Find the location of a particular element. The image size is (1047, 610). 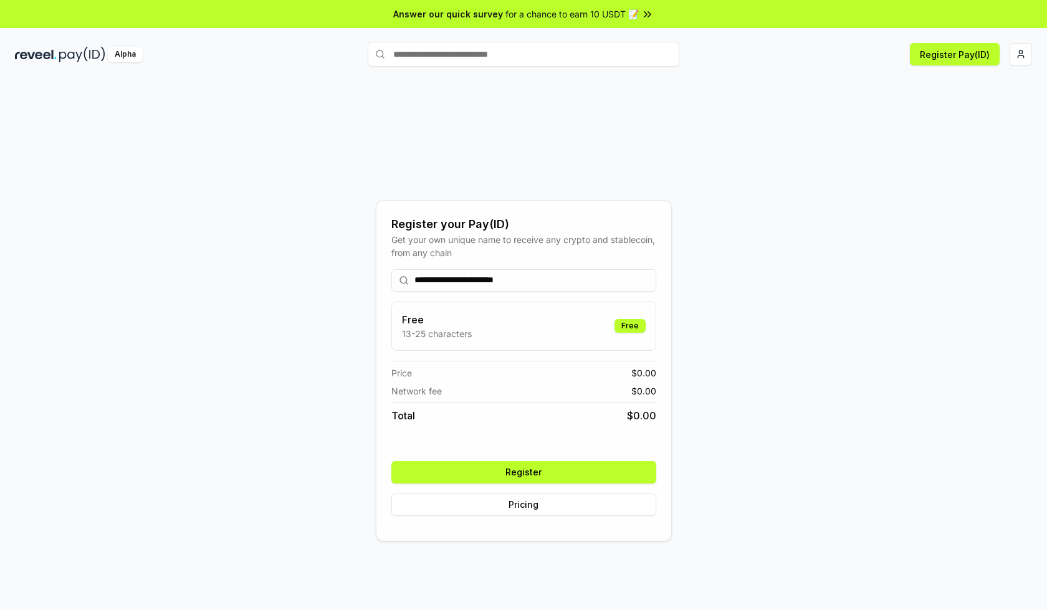

div: Alpha is located at coordinates (125, 54).